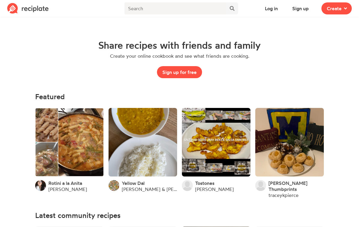 This screenshot has height=227, width=359. Describe the element at coordinates (336, 8) in the screenshot. I see `button: Create` at that location.